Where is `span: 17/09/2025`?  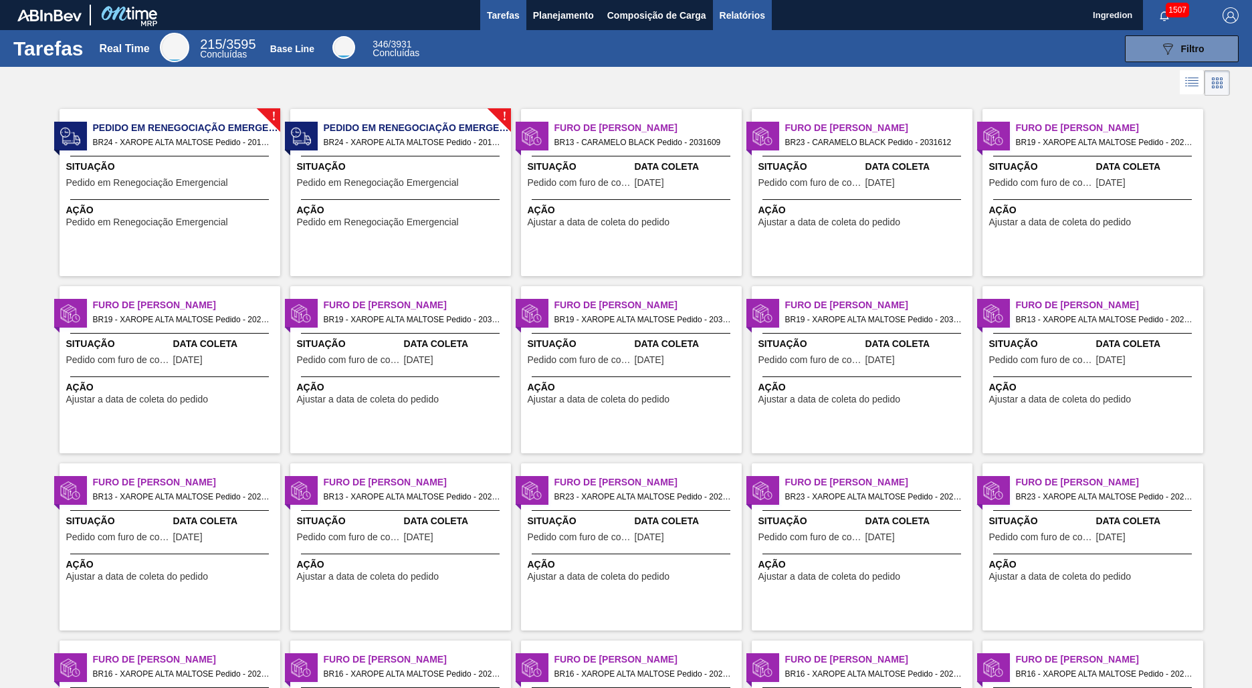 span: 17/09/2025 is located at coordinates (649, 183).